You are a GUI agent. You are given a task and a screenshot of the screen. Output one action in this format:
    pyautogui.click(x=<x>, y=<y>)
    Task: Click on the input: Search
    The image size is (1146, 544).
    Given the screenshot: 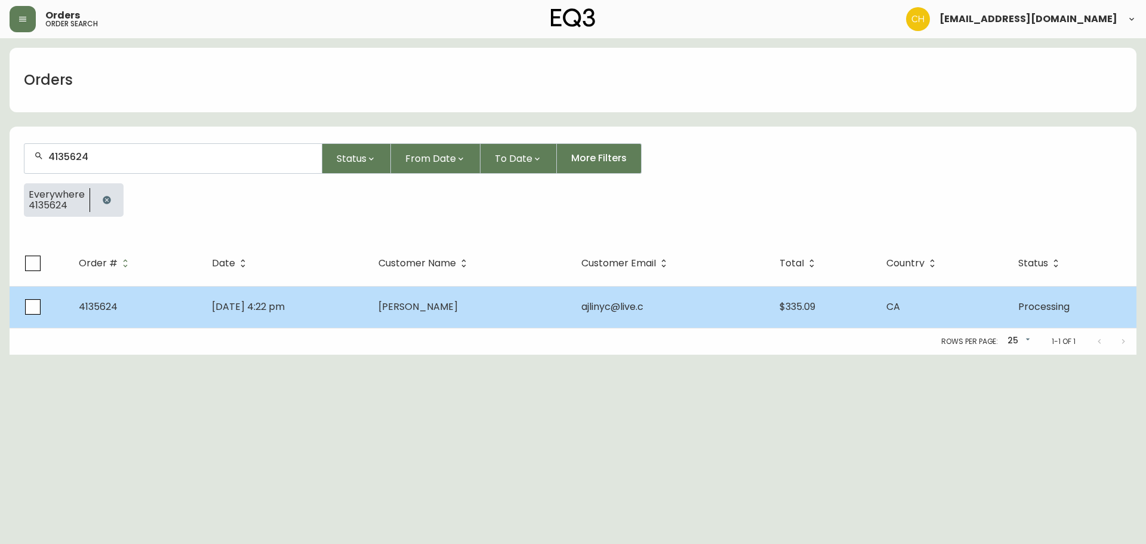 What is the action you would take?
    pyautogui.click(x=180, y=156)
    